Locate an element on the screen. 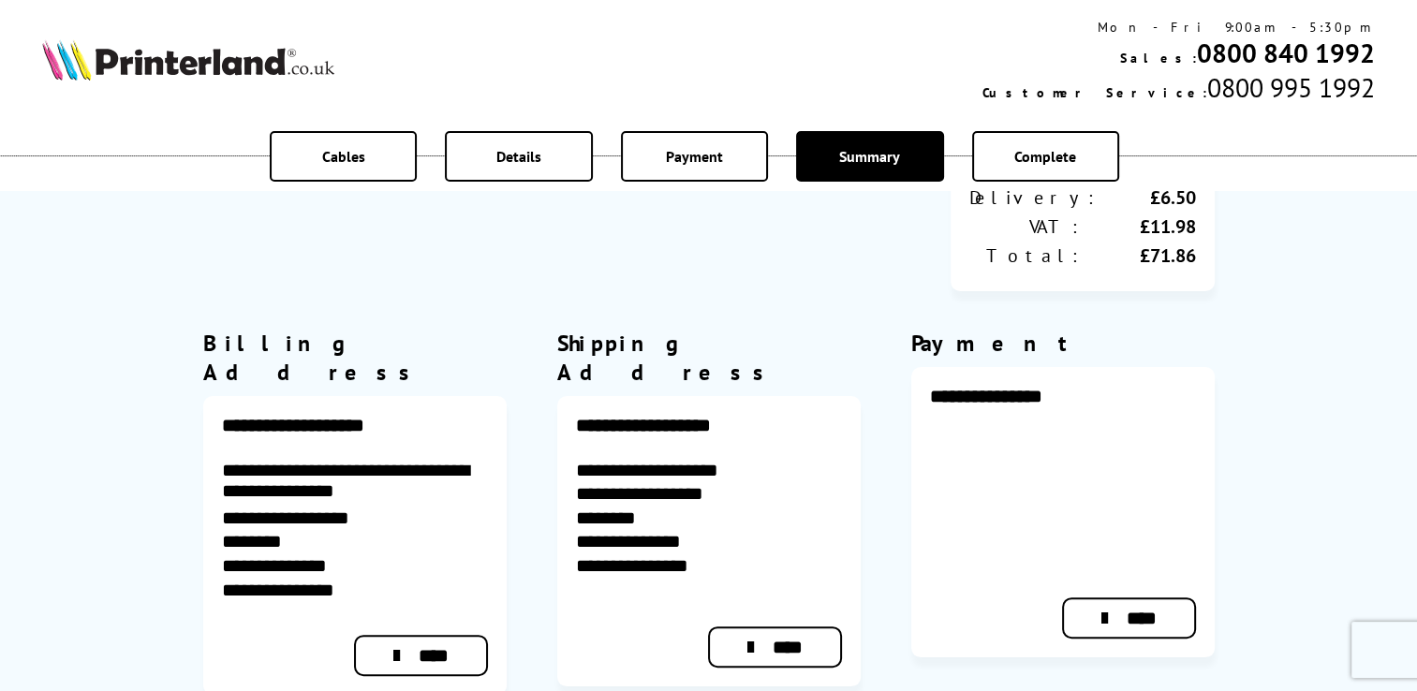  b: 0800 840 1992 is located at coordinates (1286, 52).